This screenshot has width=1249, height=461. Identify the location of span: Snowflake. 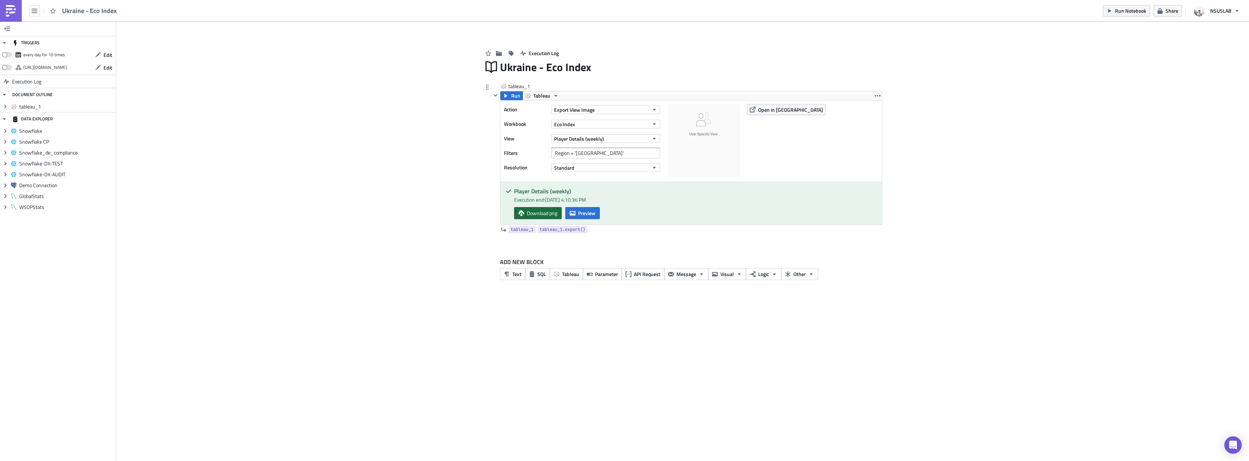
(66, 131).